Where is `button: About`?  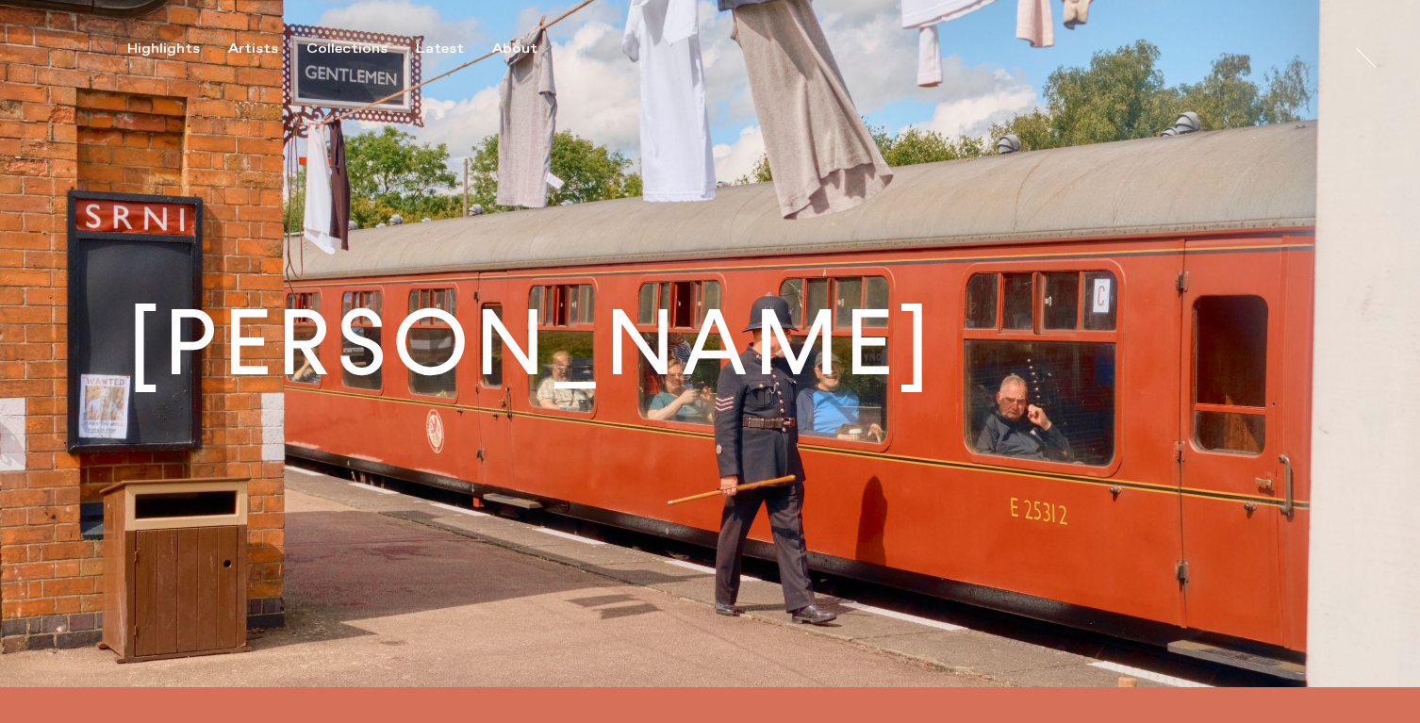 button: About is located at coordinates (529, 49).